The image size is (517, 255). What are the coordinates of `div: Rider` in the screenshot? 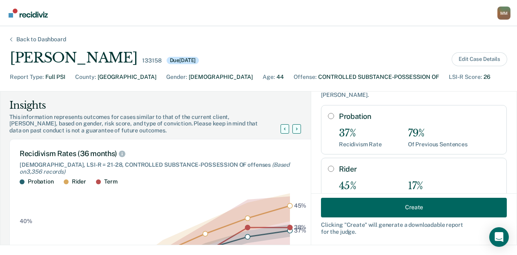 It's located at (79, 181).